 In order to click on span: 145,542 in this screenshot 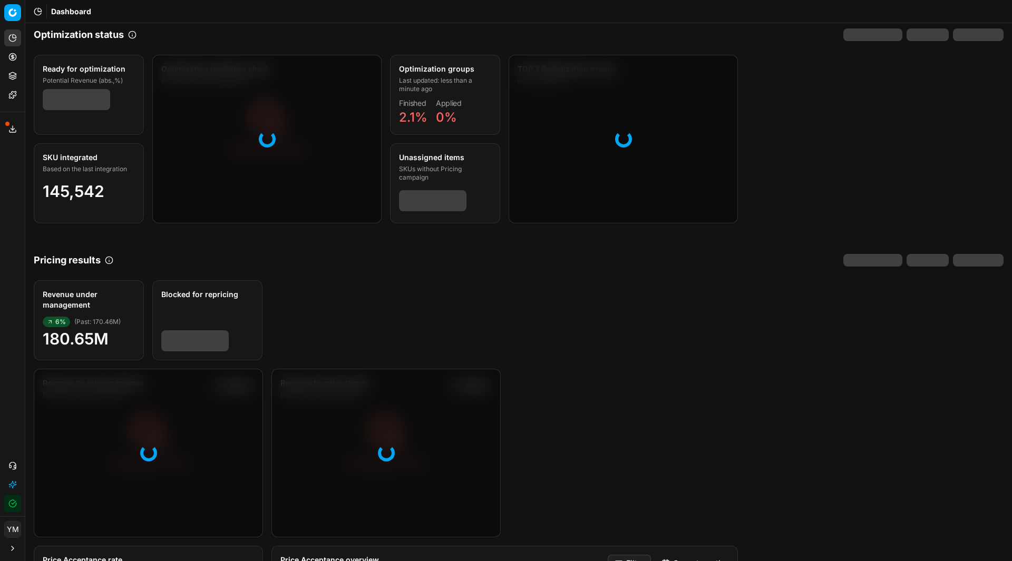, I will do `click(73, 191)`.